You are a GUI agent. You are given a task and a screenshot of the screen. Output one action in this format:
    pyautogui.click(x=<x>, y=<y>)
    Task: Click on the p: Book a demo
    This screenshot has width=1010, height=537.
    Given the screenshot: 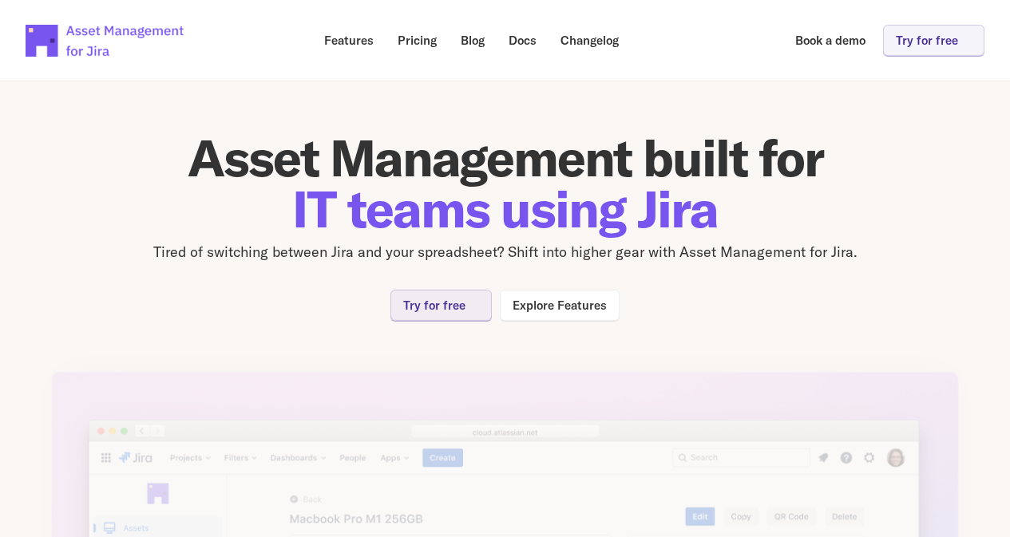 What is the action you would take?
    pyautogui.click(x=830, y=40)
    